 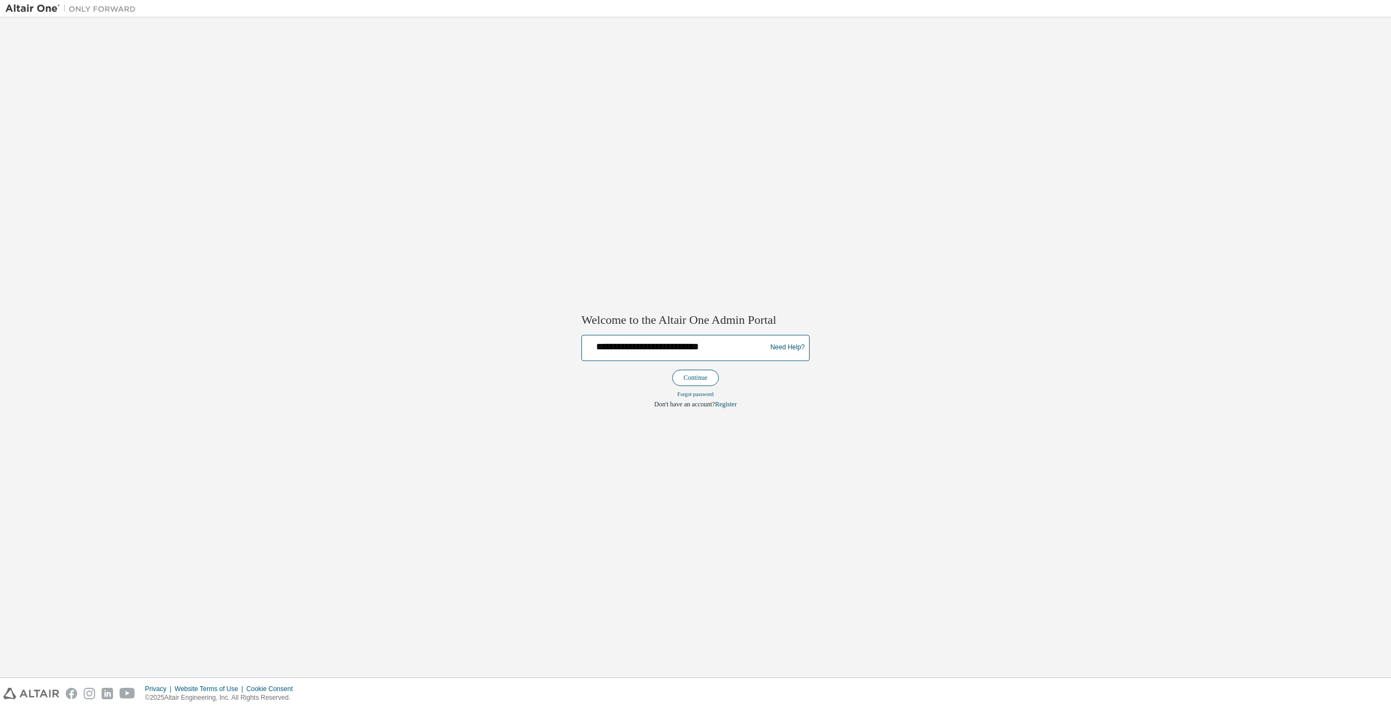 What do you see at coordinates (787, 348) in the screenshot?
I see `a: Need Help?` at bounding box center [787, 348].